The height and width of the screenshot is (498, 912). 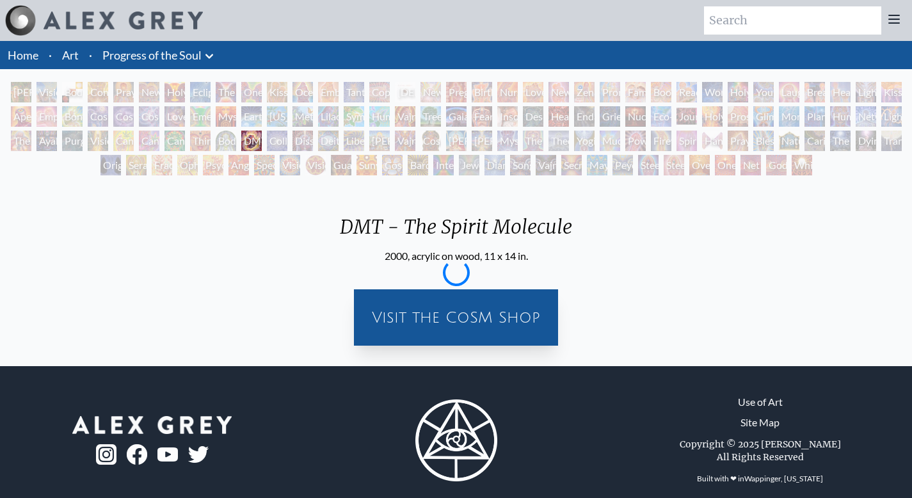 I want to click on div: Nature of Mind, so click(x=789, y=141).